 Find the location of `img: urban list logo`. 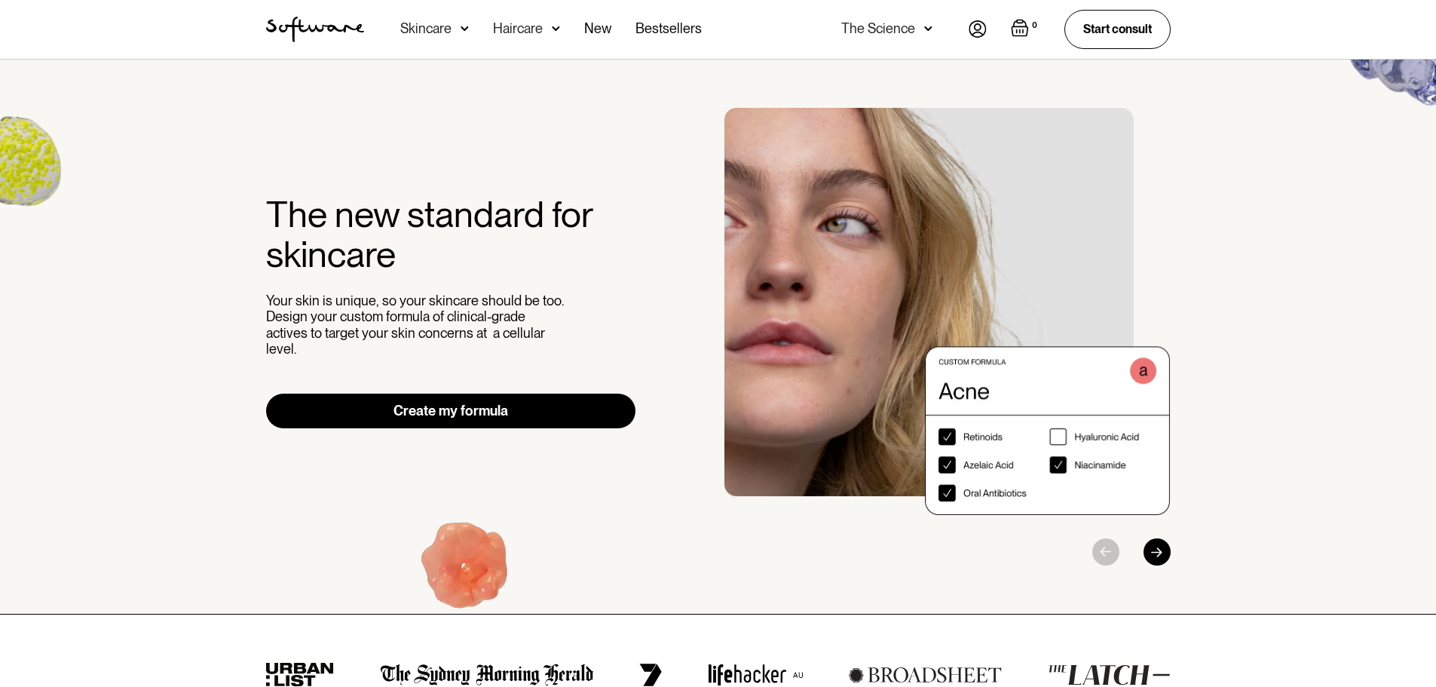

img: urban list logo is located at coordinates (300, 675).